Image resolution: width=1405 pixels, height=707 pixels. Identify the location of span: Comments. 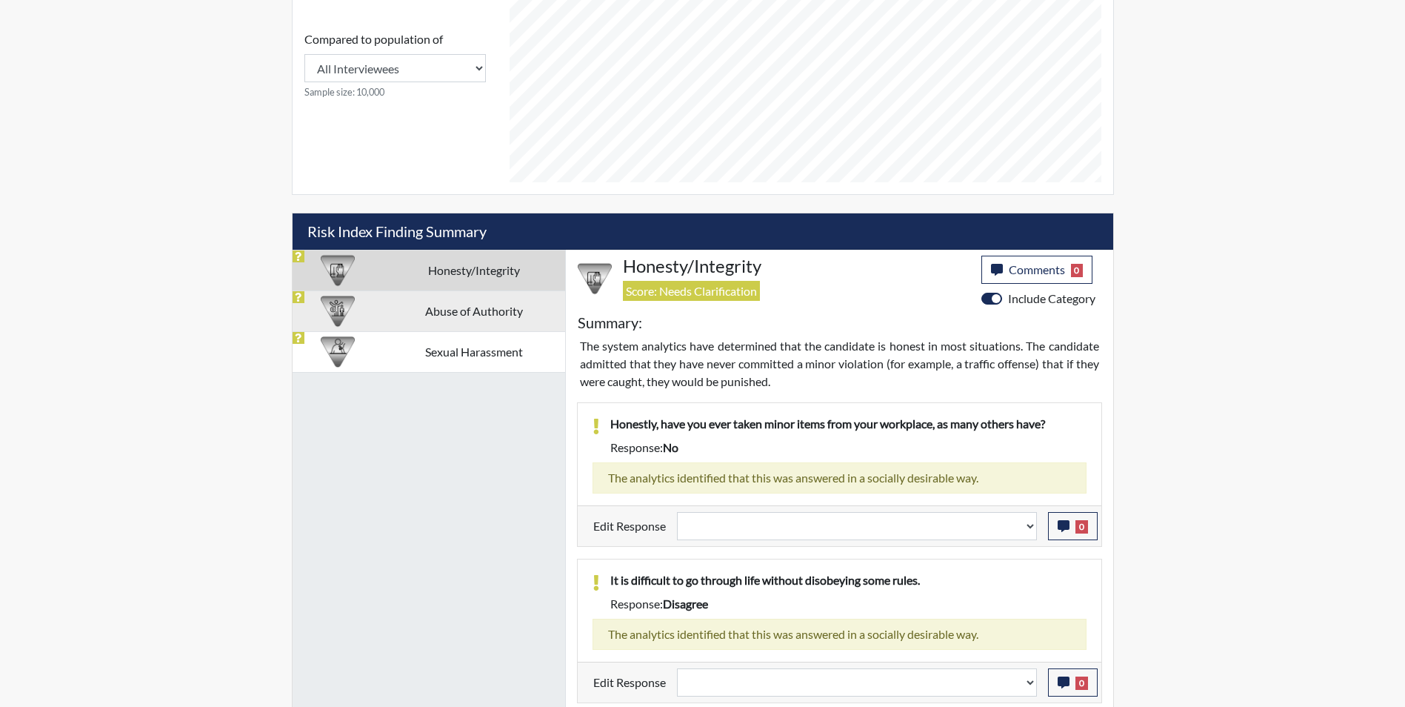
(1037, 269).